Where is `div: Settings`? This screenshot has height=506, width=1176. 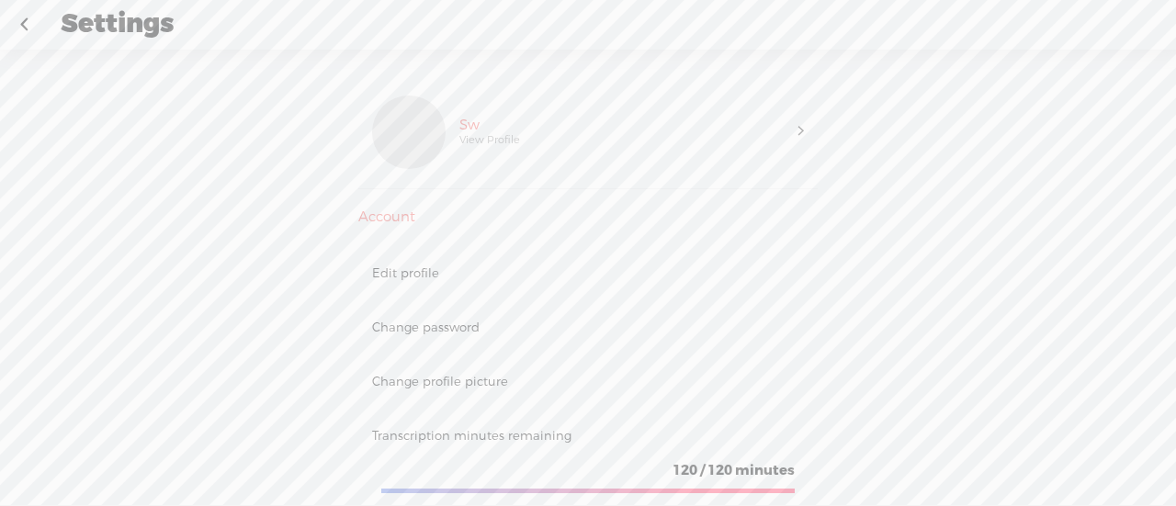
div: Settings is located at coordinates (589, 25).